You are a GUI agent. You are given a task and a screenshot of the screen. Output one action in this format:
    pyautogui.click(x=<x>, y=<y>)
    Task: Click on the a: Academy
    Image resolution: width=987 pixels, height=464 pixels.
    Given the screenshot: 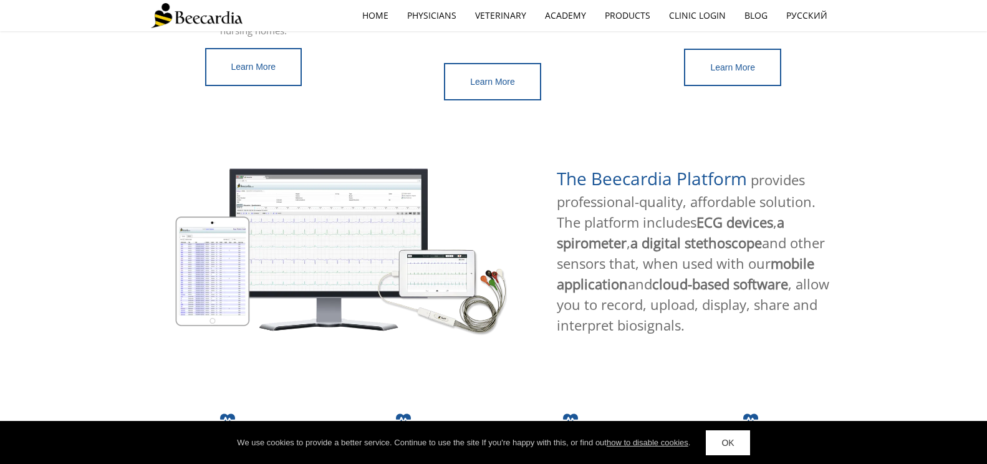 What is the action you would take?
    pyautogui.click(x=565, y=16)
    